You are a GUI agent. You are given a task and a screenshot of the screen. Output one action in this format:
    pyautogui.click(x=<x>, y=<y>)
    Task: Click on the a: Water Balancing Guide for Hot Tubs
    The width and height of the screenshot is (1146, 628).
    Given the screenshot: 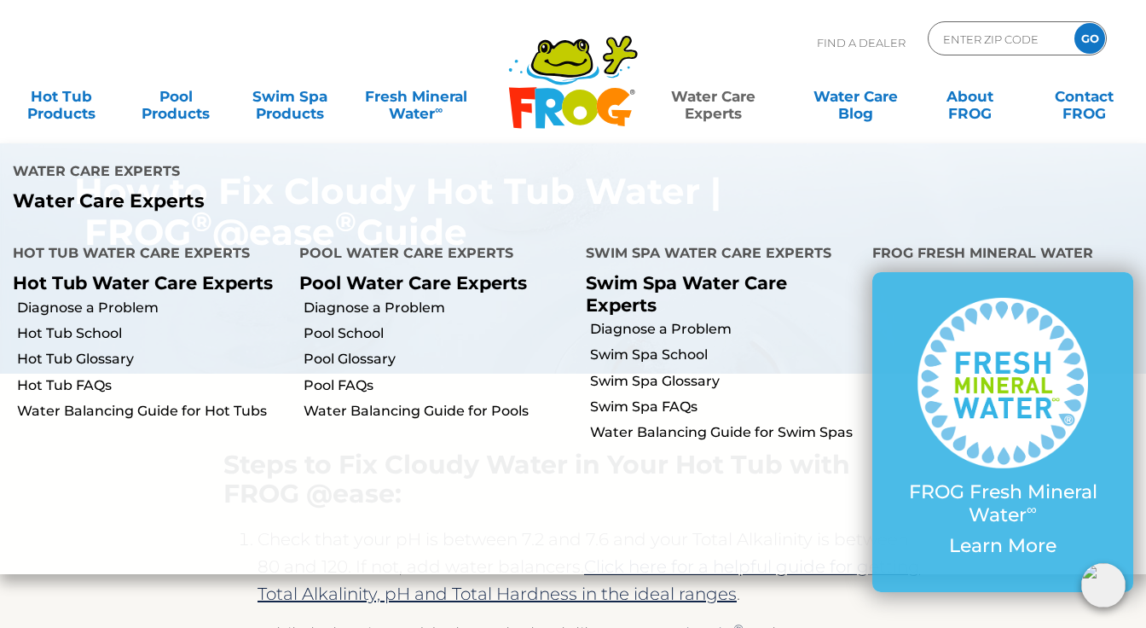 What is the action you would take?
    pyautogui.click(x=152, y=411)
    